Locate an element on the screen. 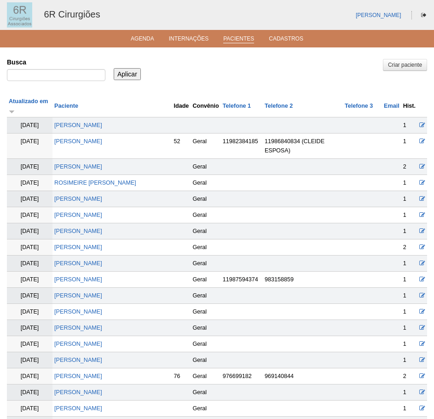 This screenshot has width=434, height=419. a: Telefone 3 is located at coordinates (359, 106).